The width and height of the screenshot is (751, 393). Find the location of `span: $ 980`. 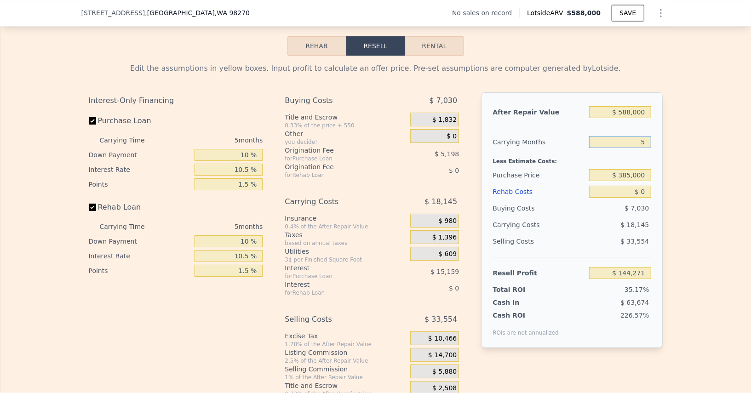

span: $ 980 is located at coordinates (448, 221).